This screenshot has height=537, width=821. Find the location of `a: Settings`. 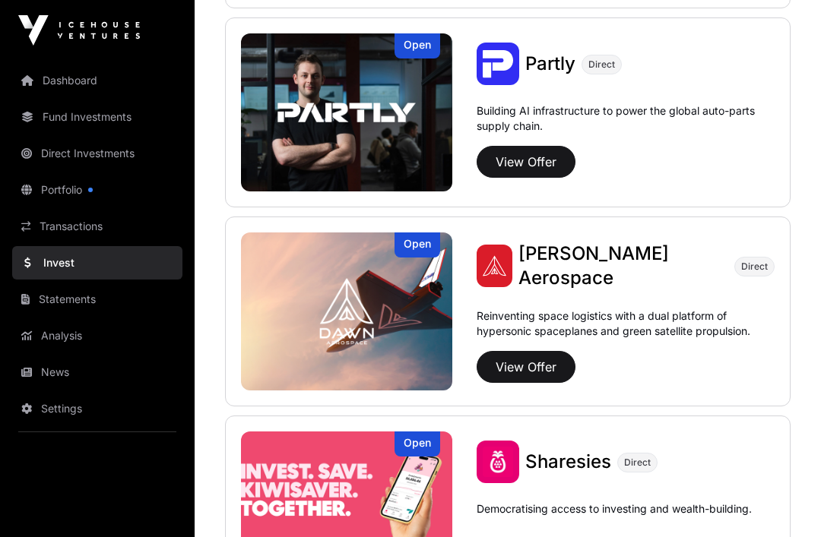

a: Settings is located at coordinates (97, 409).